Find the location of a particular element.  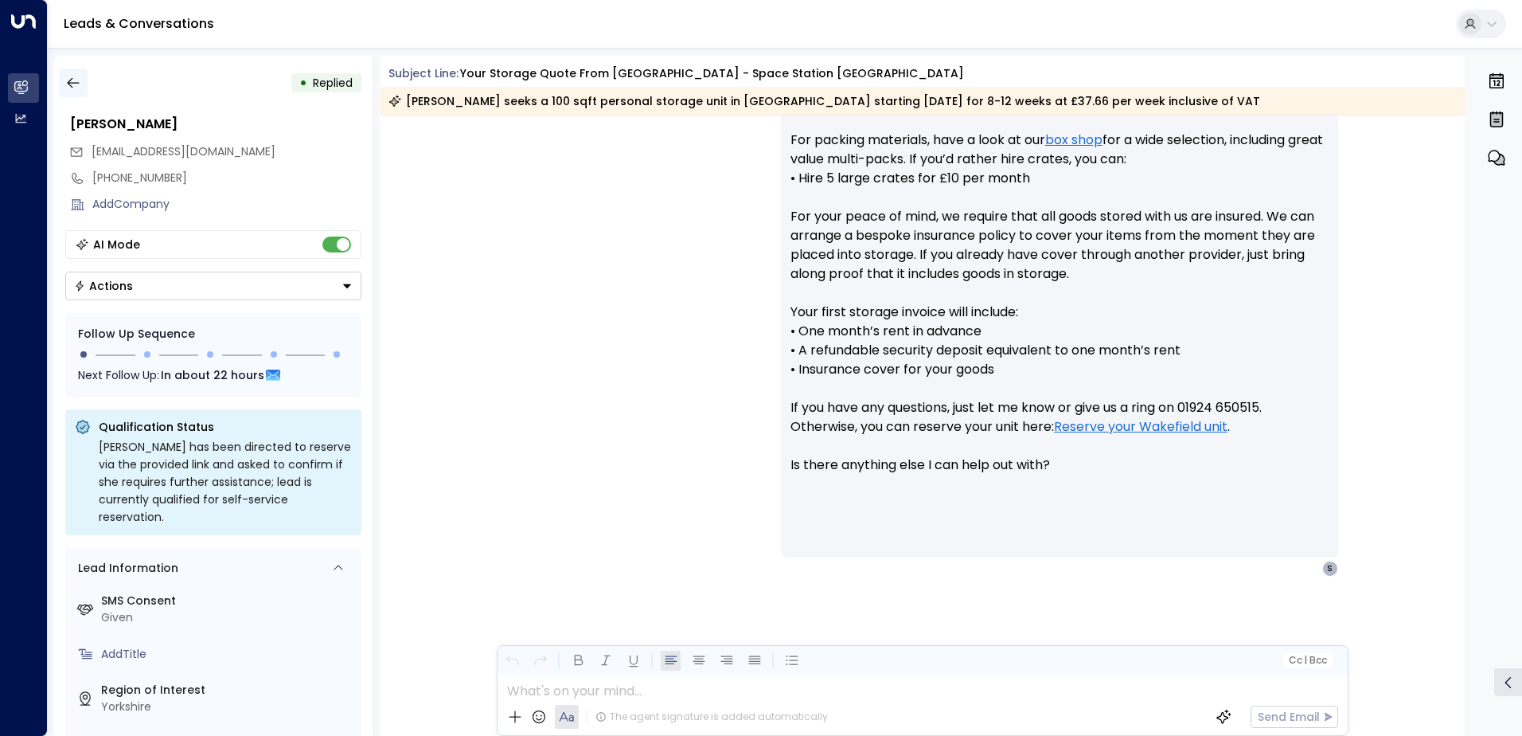

div: AddCompany is located at coordinates (227, 204).